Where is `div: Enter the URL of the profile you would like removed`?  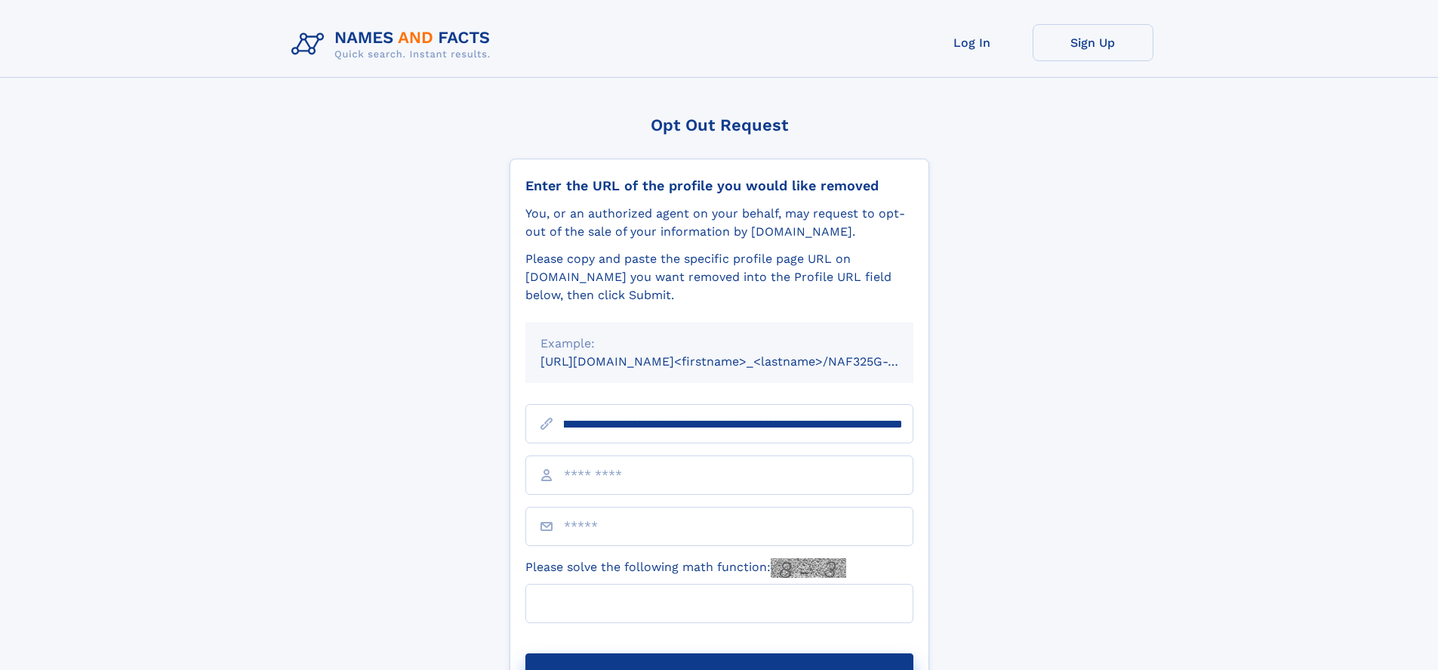 div: Enter the URL of the profile you would like removed is located at coordinates (720, 186).